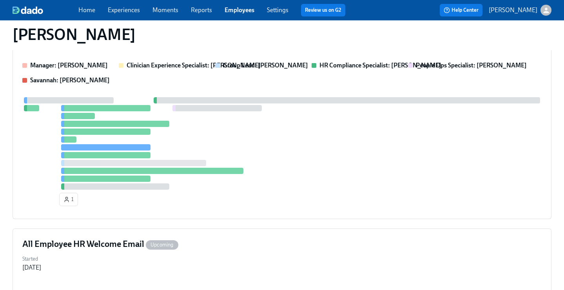 The width and height of the screenshot is (564, 290). What do you see at coordinates (100, 244) in the screenshot?
I see `h4: All Employee HR Welcome Email` at bounding box center [100, 244].